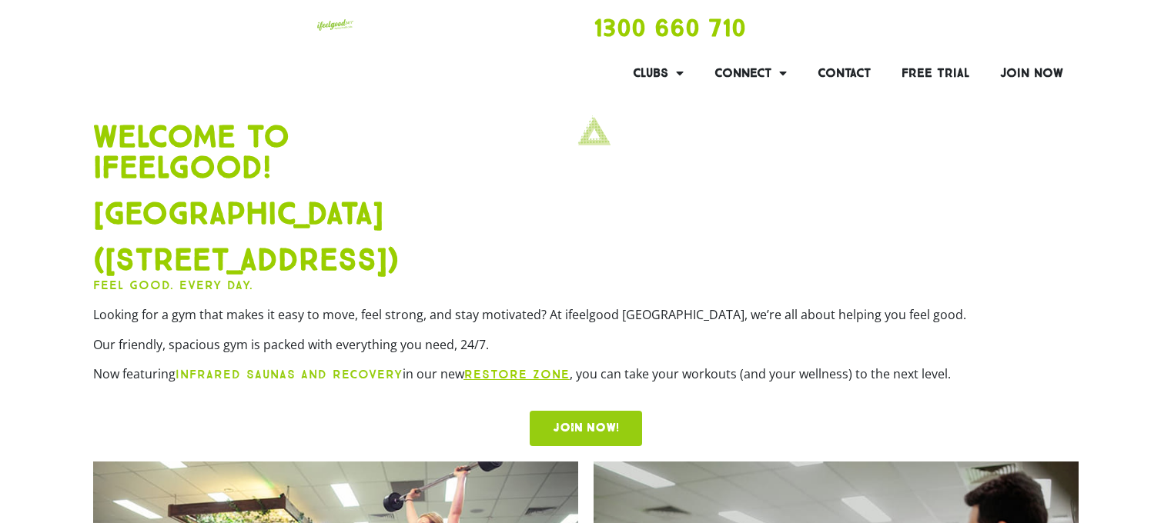  Describe the element at coordinates (586, 429) in the screenshot. I see `span: JOIN NOW!` at that location.